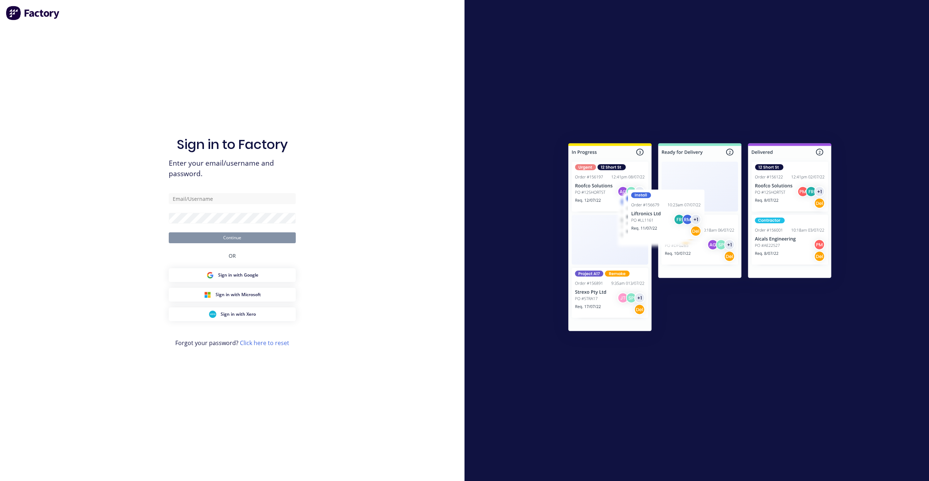 The width and height of the screenshot is (929, 481). What do you see at coordinates (232, 315) in the screenshot?
I see `button: Xero Sign inSign in with Xero` at bounding box center [232, 315].